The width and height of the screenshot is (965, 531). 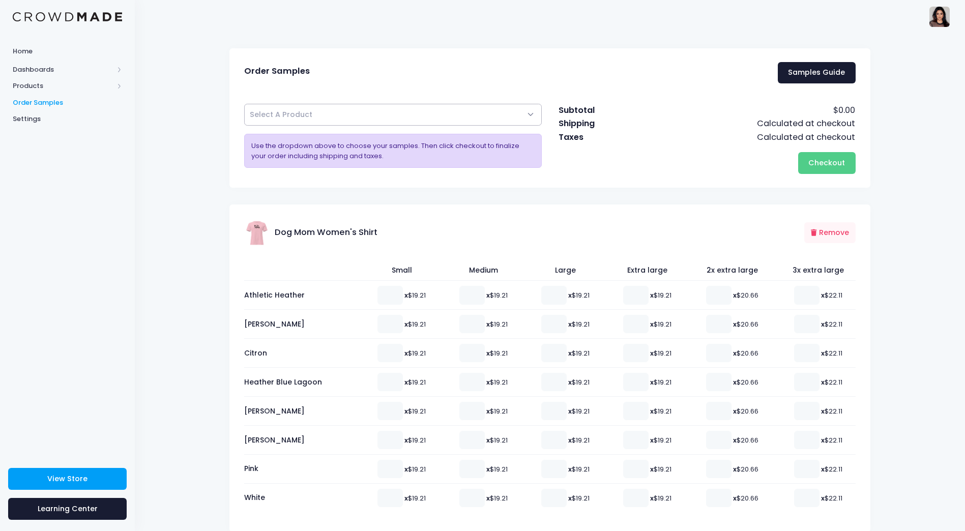 I want to click on th: Large, so click(x=565, y=270).